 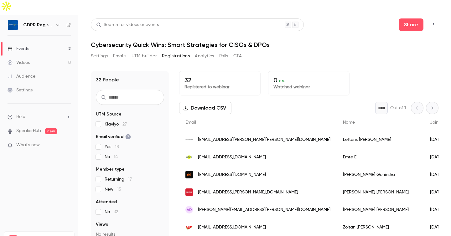 I want to click on span: 14, so click(x=116, y=157).